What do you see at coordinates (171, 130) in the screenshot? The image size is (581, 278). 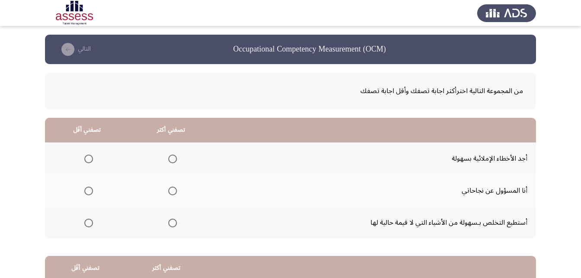 I see `th: تصفني أكثر` at bounding box center [171, 130].